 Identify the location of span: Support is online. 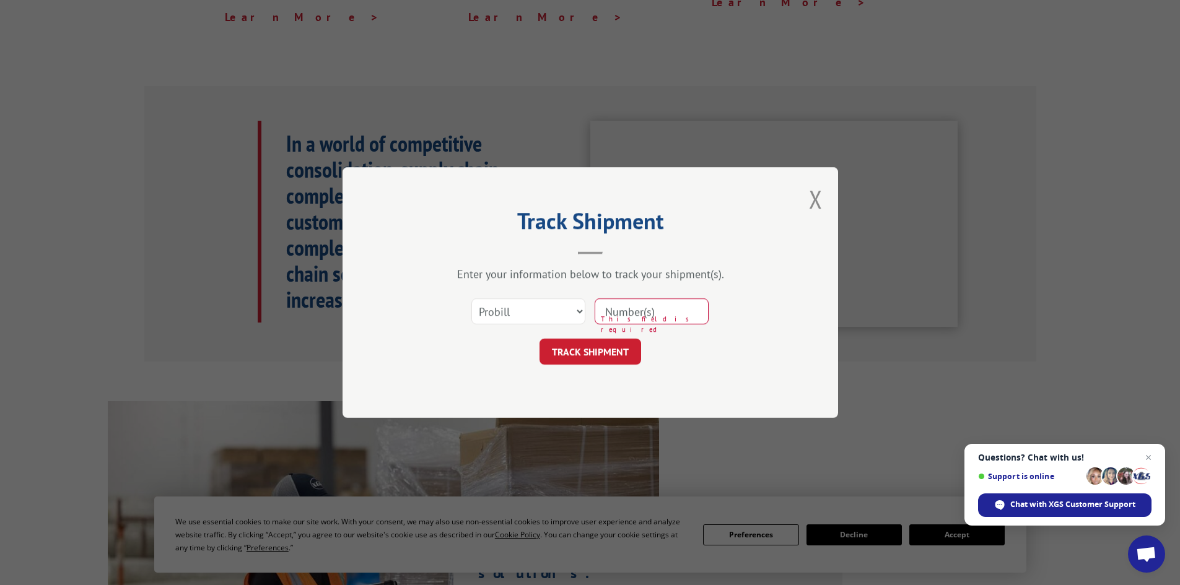
(1030, 476).